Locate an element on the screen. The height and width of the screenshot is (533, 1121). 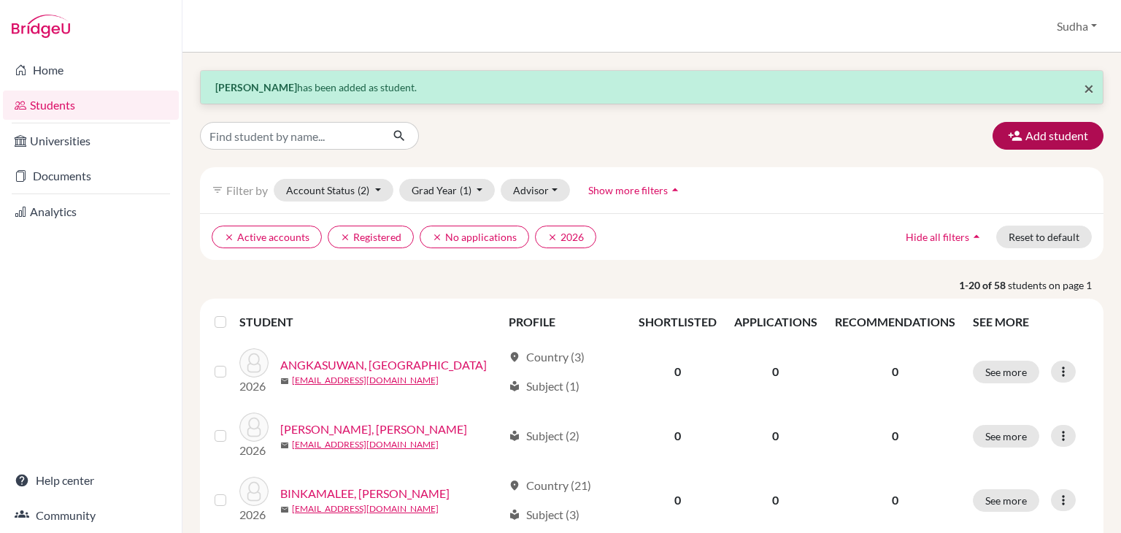
input: Find student by name... is located at coordinates (291, 136).